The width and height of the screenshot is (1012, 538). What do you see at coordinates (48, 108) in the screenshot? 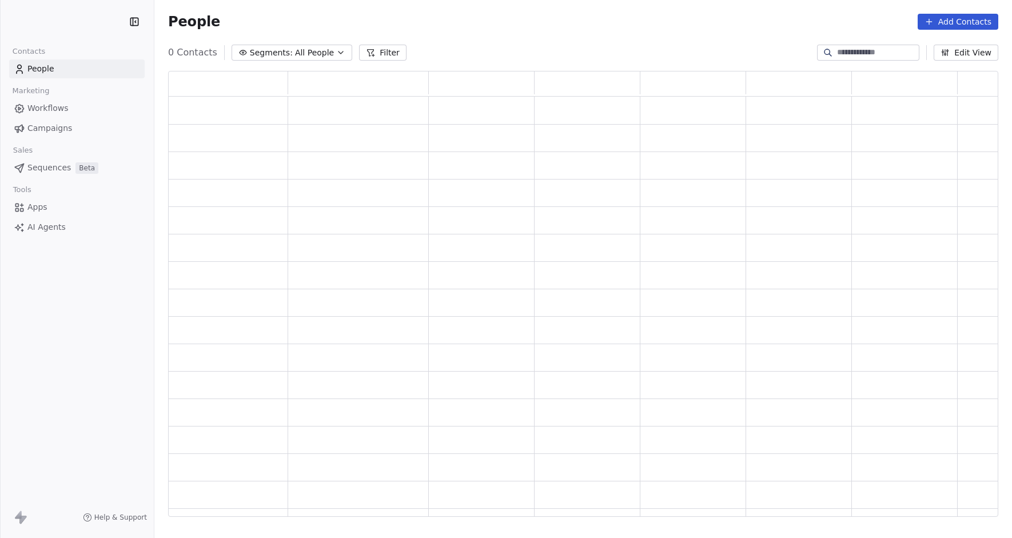
I see `span: Workflows` at bounding box center [48, 108].